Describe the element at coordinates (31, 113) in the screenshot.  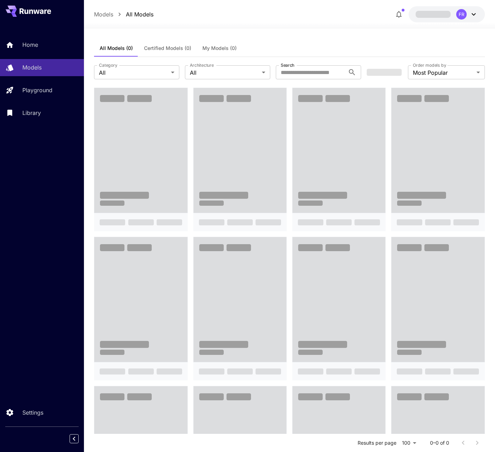
I see `p: Library` at that location.